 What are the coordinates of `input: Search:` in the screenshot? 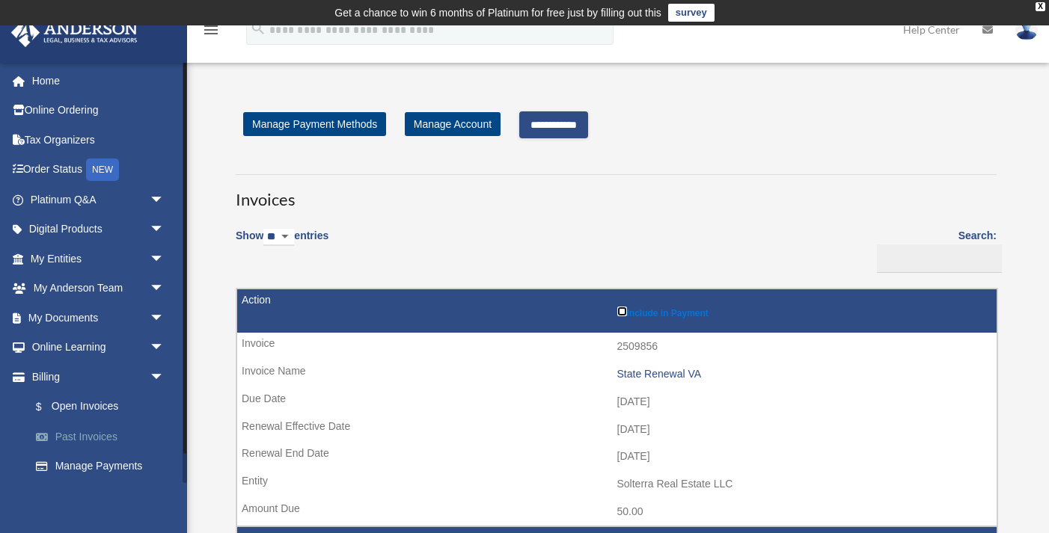 It's located at (939, 259).